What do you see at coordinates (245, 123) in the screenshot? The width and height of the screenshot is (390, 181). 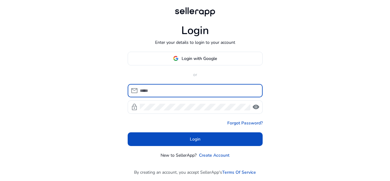 I see `a: Forgot Password?` at bounding box center [245, 123].